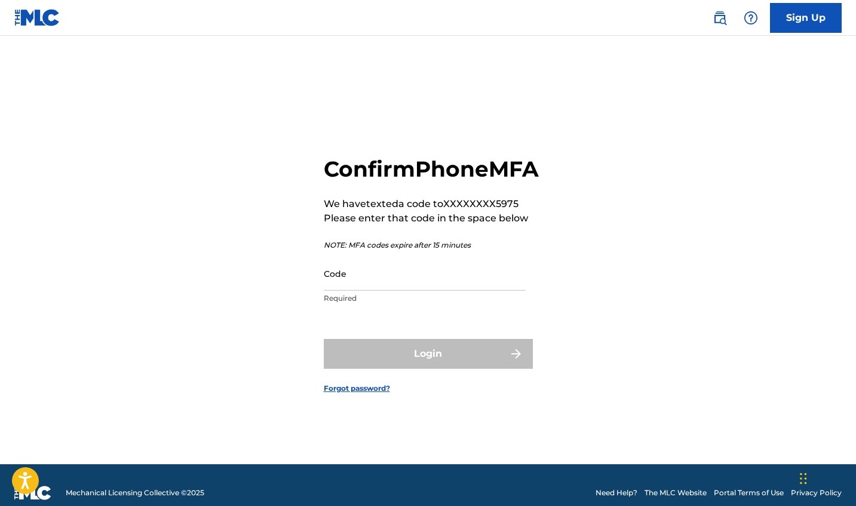  What do you see at coordinates (748, 493) in the screenshot?
I see `a: Portal Terms of Use` at bounding box center [748, 493].